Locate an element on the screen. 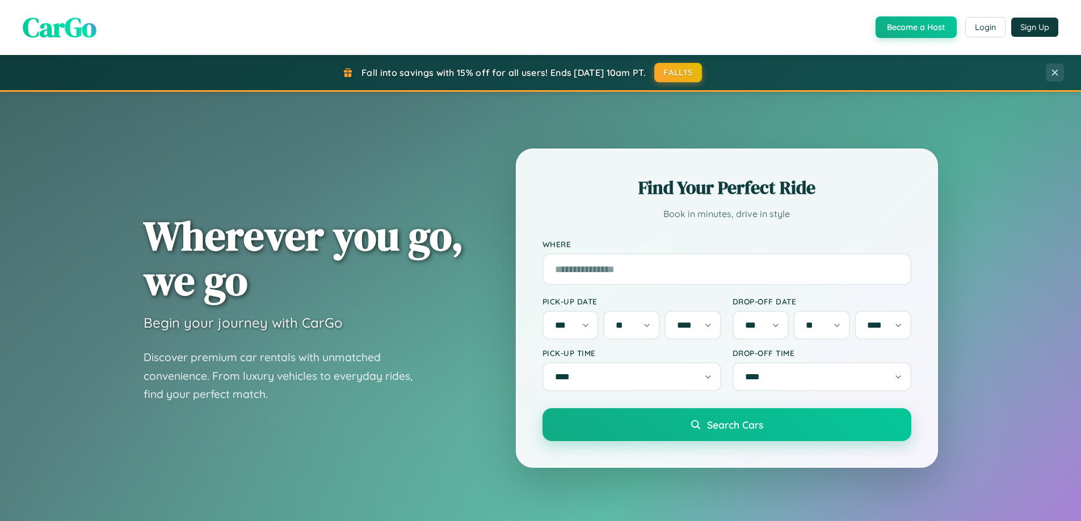 Image resolution: width=1081 pixels, height=521 pixels. span: Search Cars is located at coordinates (735, 425).